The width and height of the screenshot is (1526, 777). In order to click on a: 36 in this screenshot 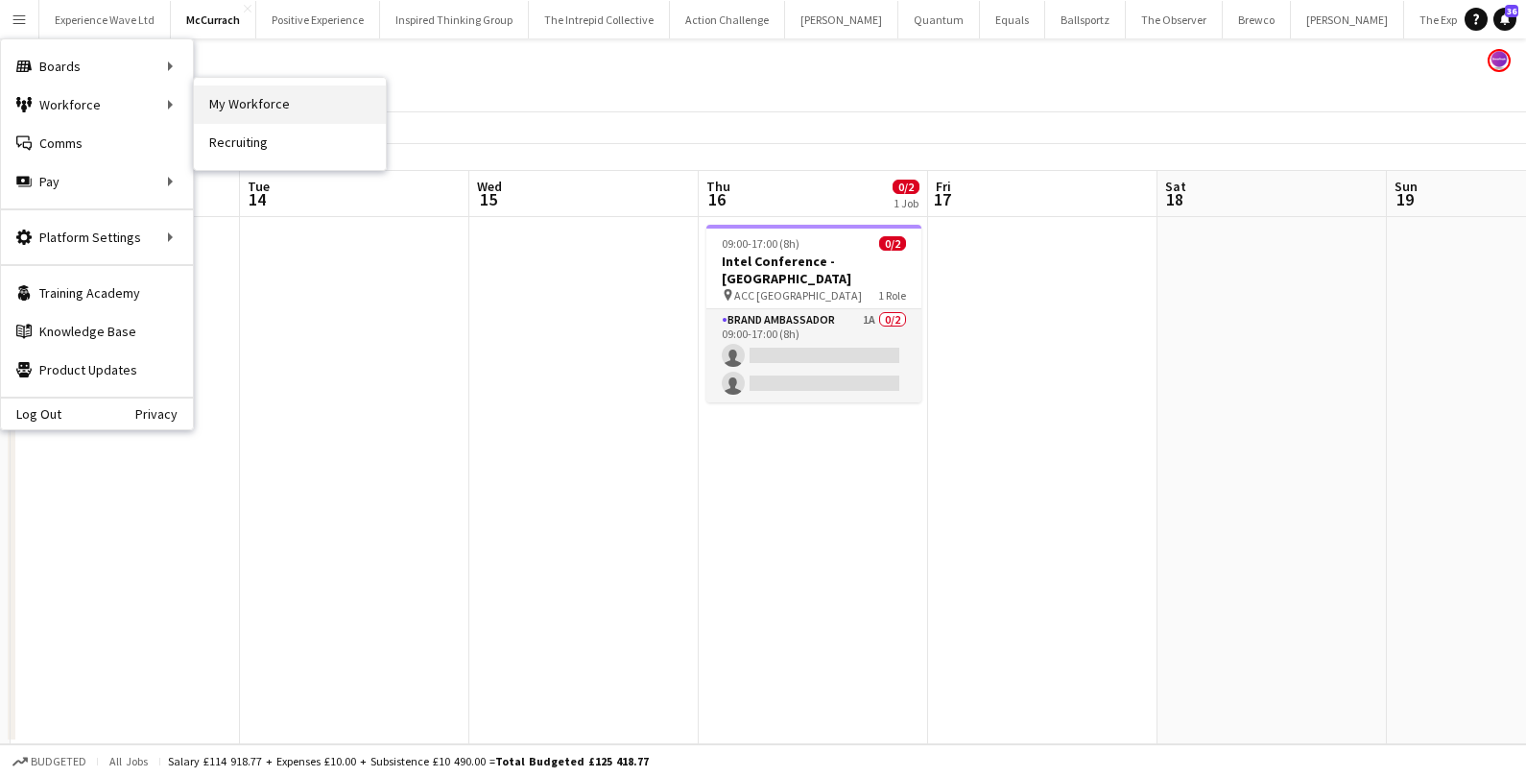, I will do `click(1505, 19)`.